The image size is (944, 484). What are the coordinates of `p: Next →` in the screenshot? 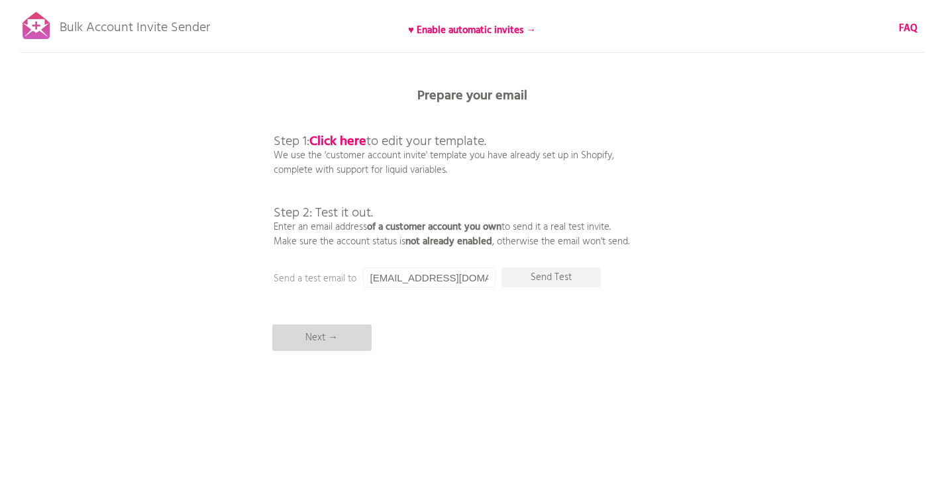 It's located at (322, 338).